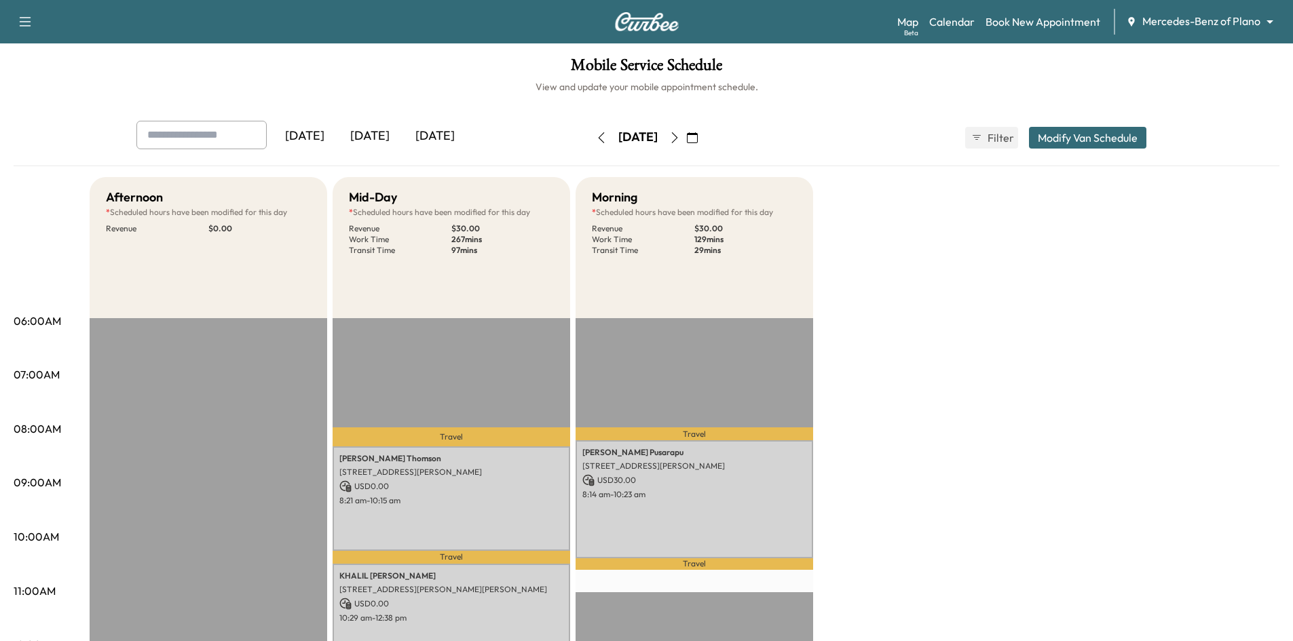  I want to click on a: Book New Appointment, so click(1043, 22).